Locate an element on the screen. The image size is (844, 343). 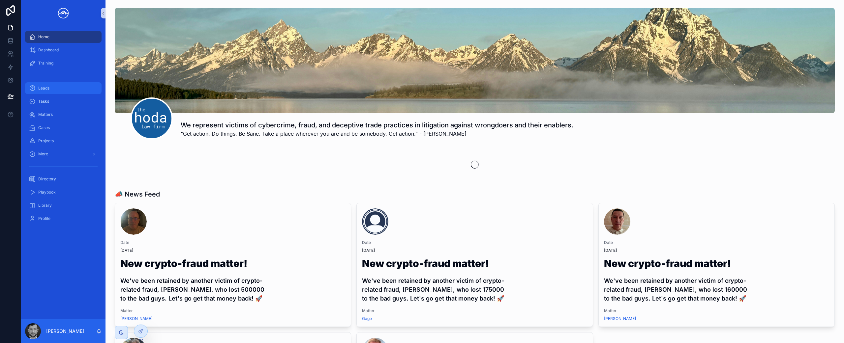
a: Dashboard is located at coordinates (63, 50).